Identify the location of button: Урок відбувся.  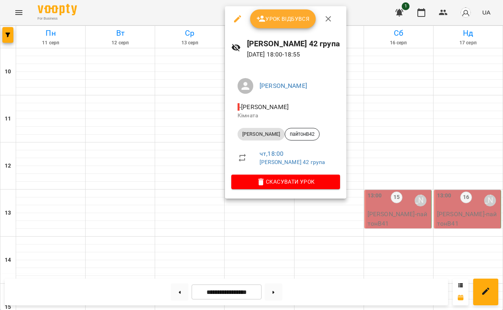
(283, 19).